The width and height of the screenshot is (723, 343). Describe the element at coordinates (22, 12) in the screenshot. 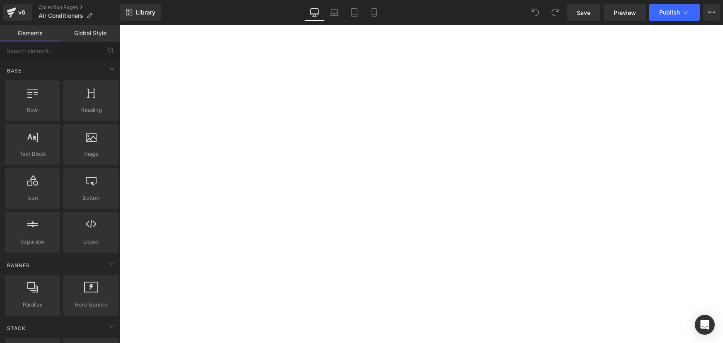

I see `div: v6` at that location.